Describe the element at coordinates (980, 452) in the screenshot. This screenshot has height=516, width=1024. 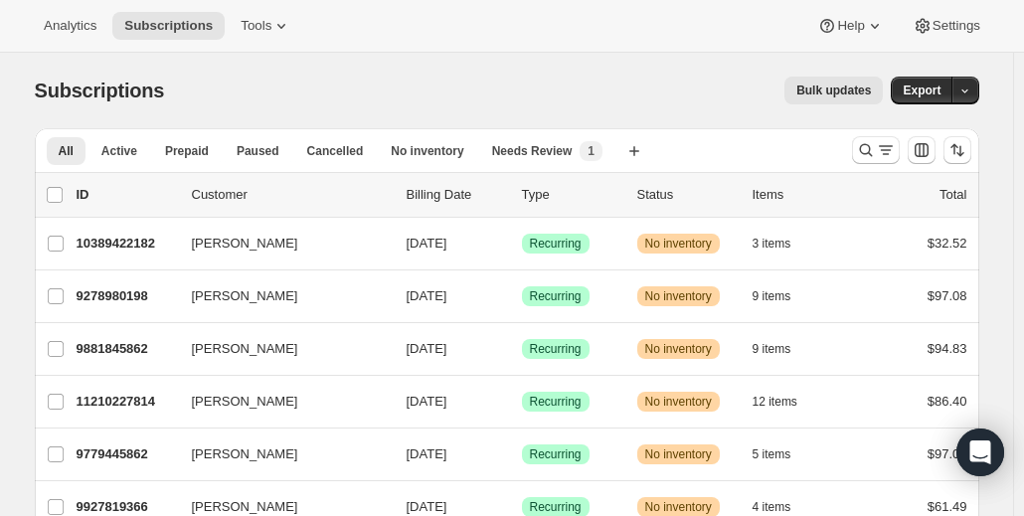
I see `div: Open Intercom Messenger` at that location.